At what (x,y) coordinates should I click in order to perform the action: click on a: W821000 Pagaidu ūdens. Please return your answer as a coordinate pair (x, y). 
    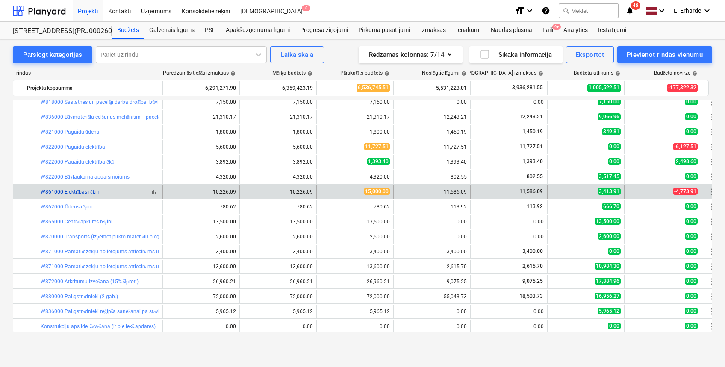
    Looking at the image, I should click on (70, 132).